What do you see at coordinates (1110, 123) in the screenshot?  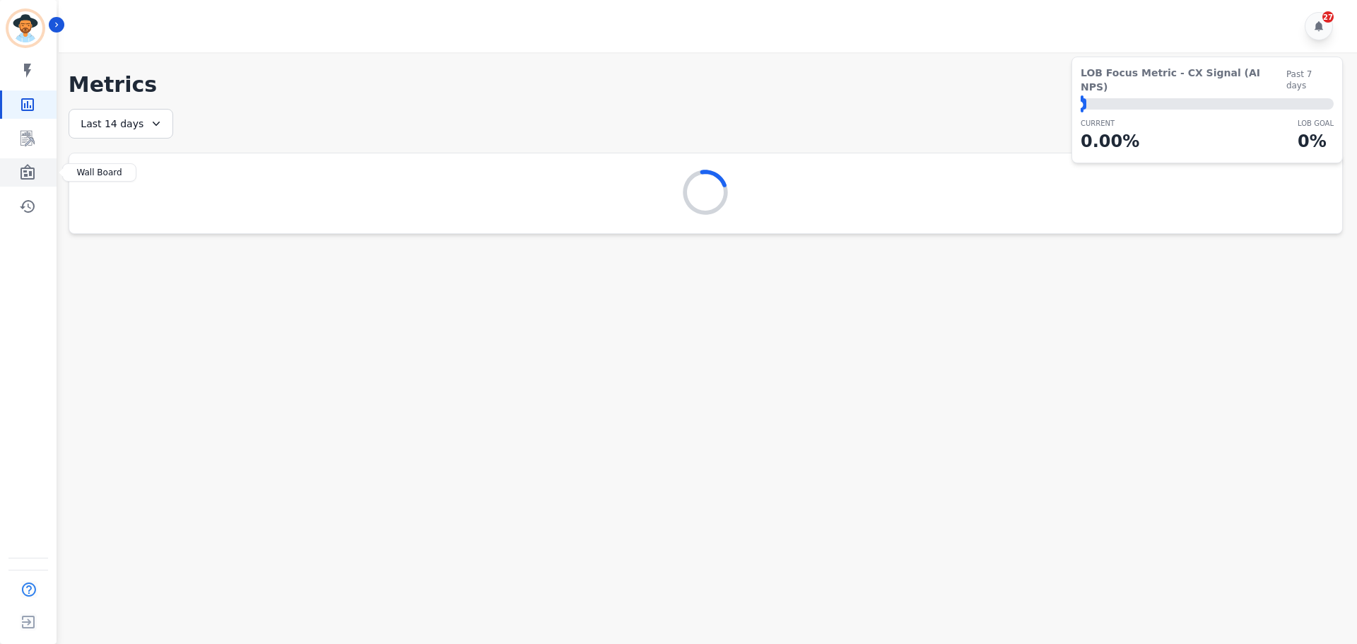 I see `p: CURRENT` at bounding box center [1110, 123].